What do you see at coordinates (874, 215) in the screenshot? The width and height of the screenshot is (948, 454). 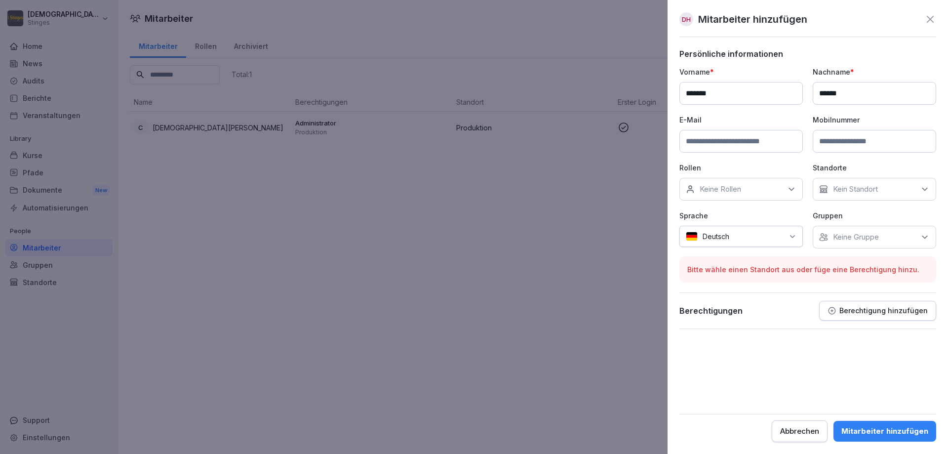 I see `p: Gruppen` at bounding box center [874, 215].